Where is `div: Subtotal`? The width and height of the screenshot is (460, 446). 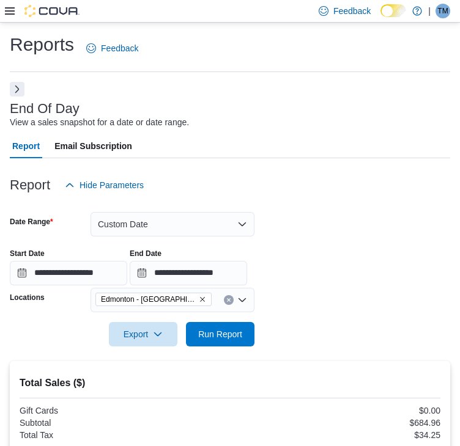
div: Subtotal is located at coordinates (124, 423).